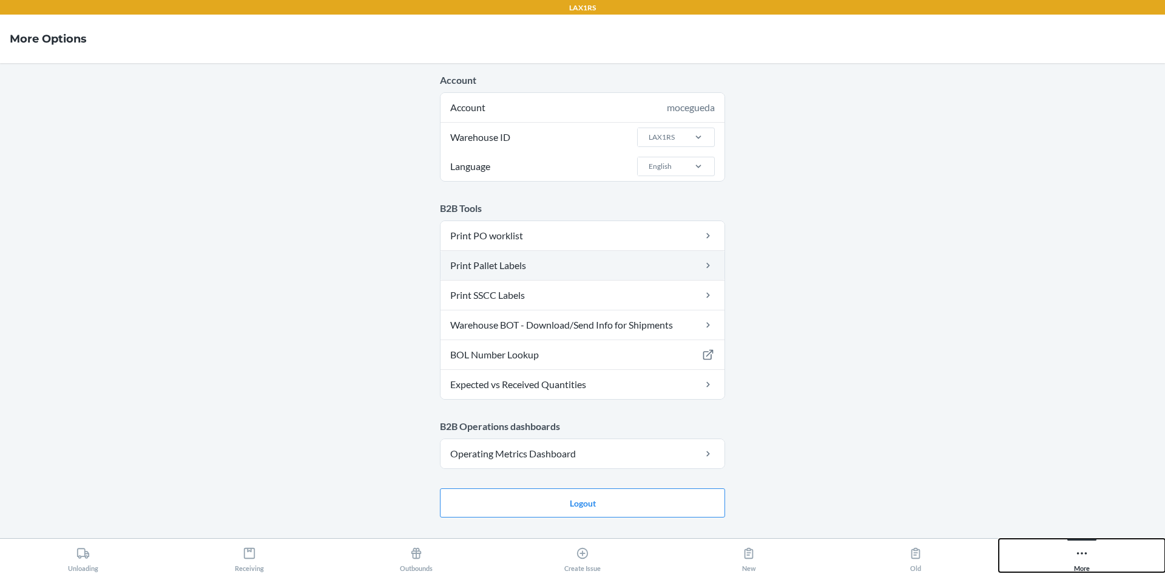 The image size is (1165, 574). What do you see at coordinates (660, 166) in the screenshot?
I see `div: English` at bounding box center [660, 166].